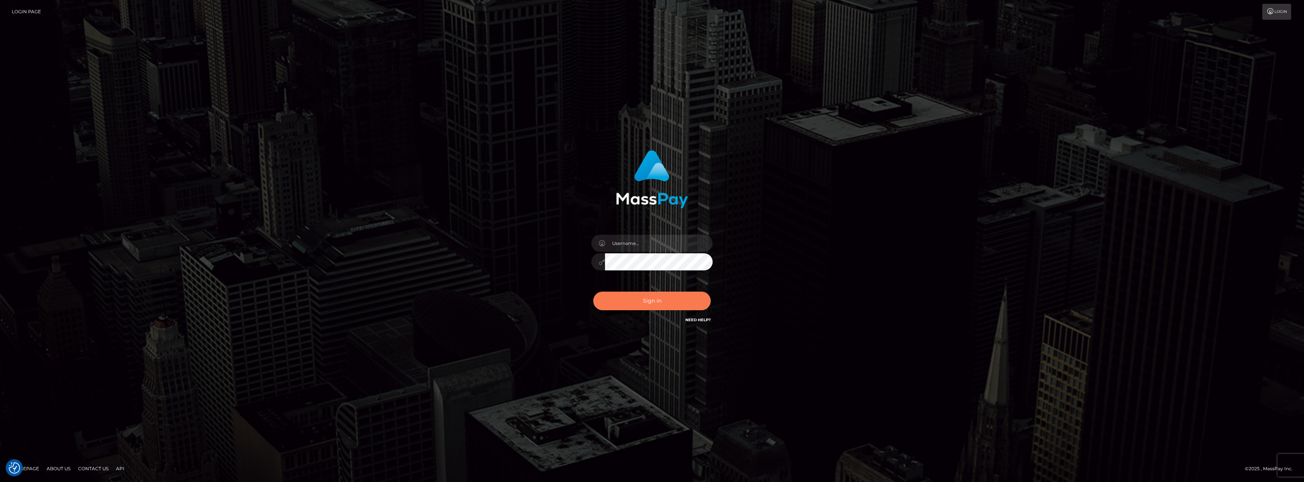 This screenshot has height=482, width=1304. Describe the element at coordinates (1271, 468) in the screenshot. I see `div: © 2025 , MassPay Inc.` at that location.